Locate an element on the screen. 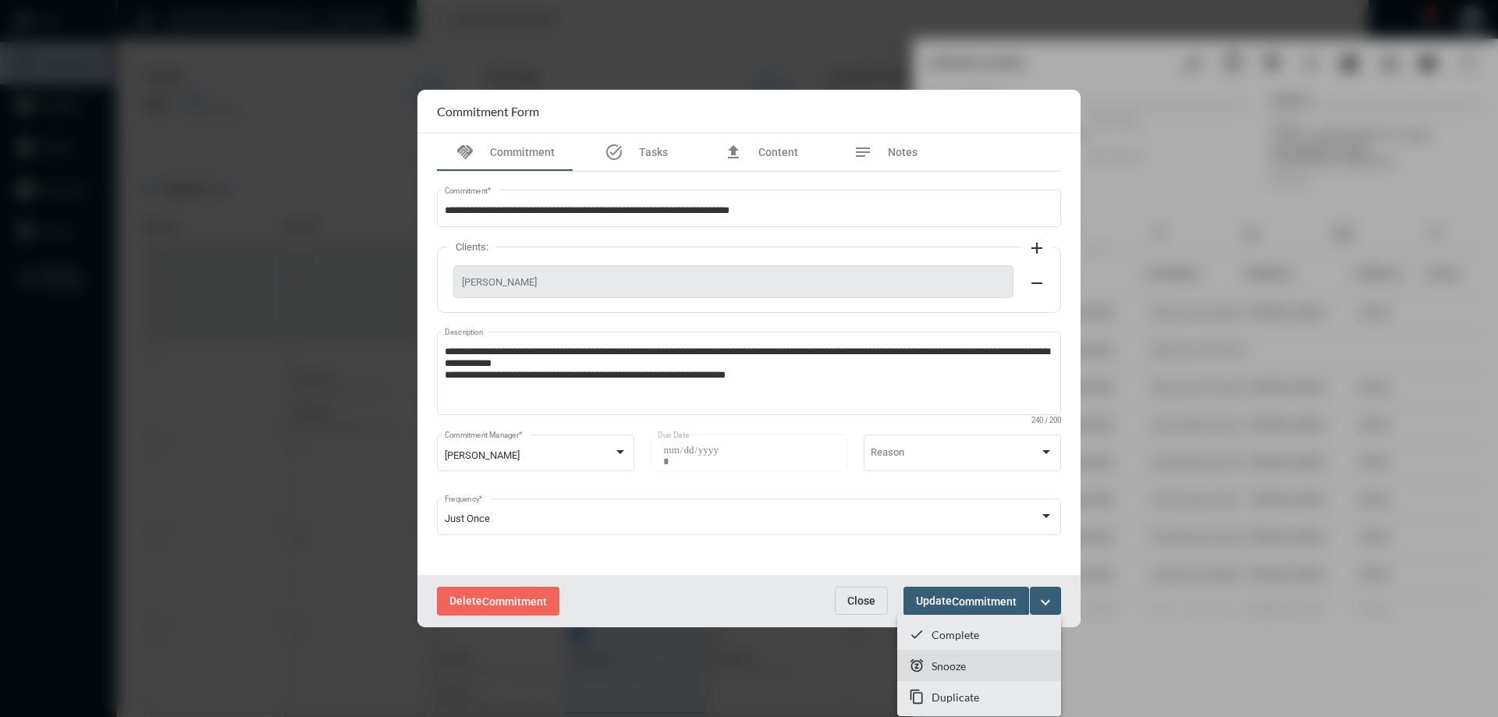  p: Duplicate is located at coordinates (955, 697).